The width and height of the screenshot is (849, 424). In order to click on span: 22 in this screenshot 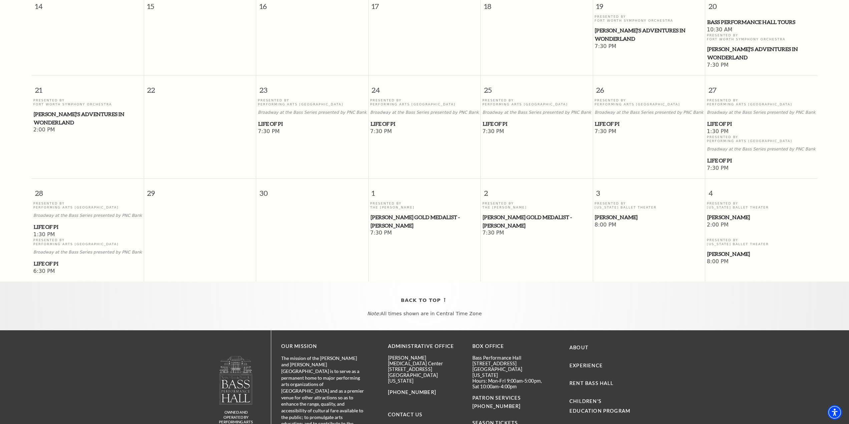, I will do `click(200, 87)`.